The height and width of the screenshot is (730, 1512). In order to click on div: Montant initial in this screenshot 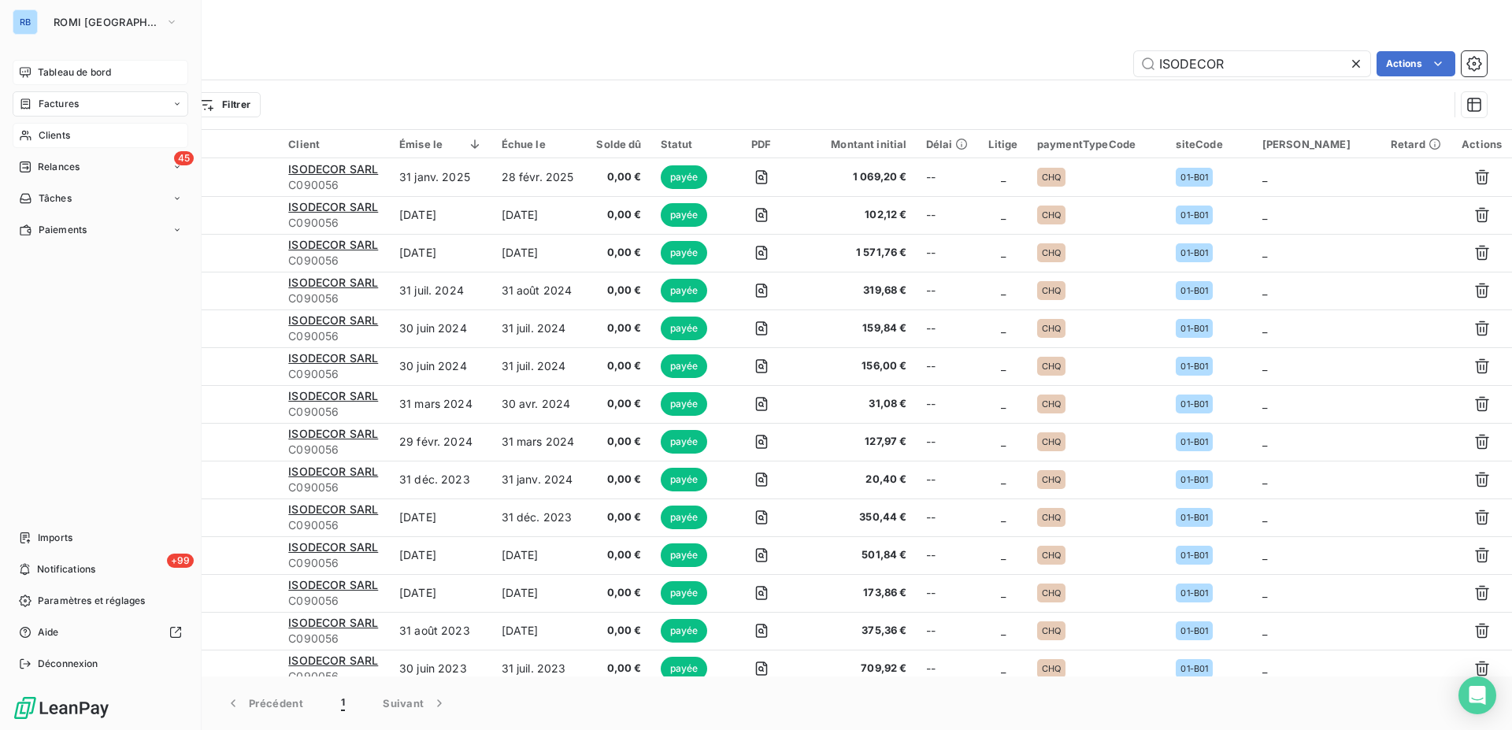, I will do `click(859, 144)`.